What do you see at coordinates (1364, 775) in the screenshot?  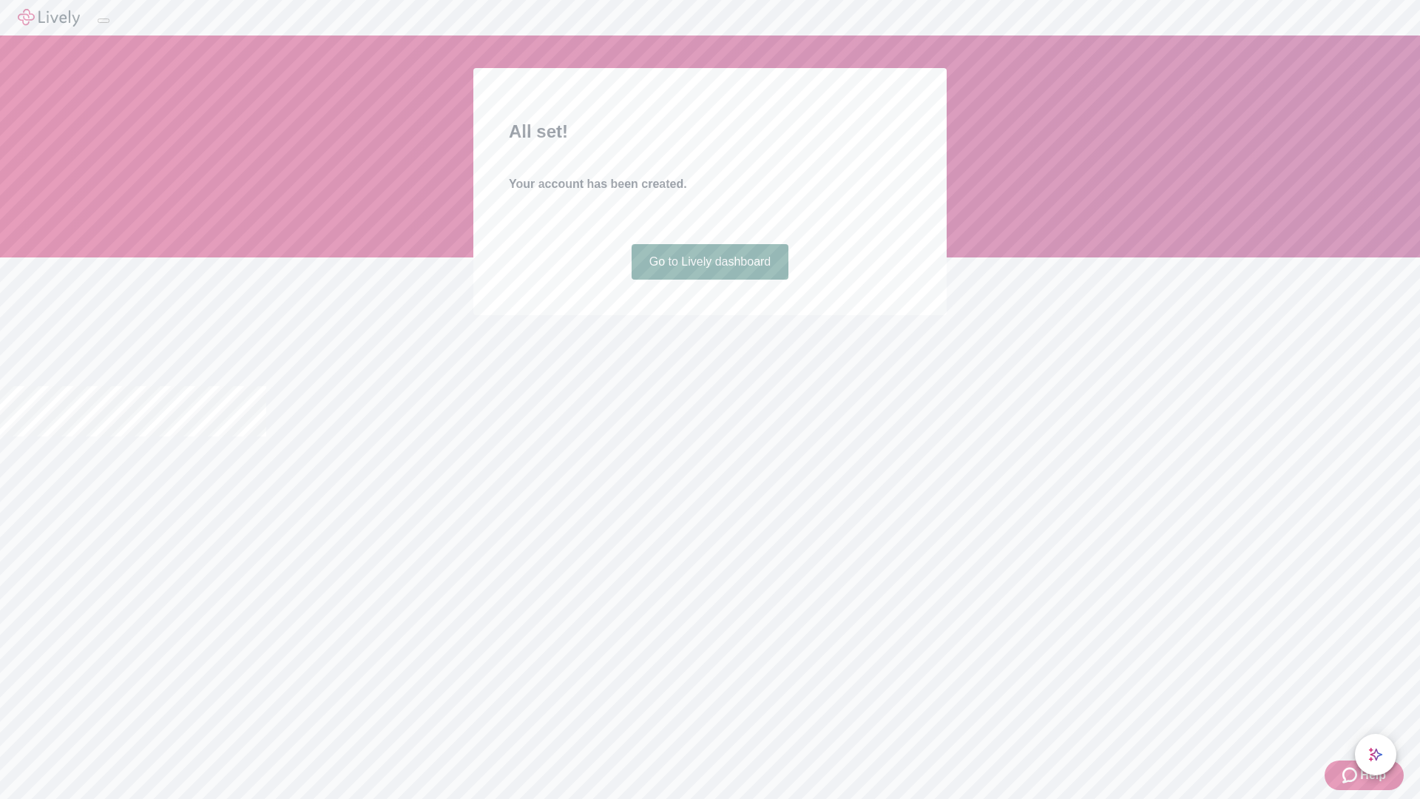 I see `button: Zendesk support iconHelp` at bounding box center [1364, 775].